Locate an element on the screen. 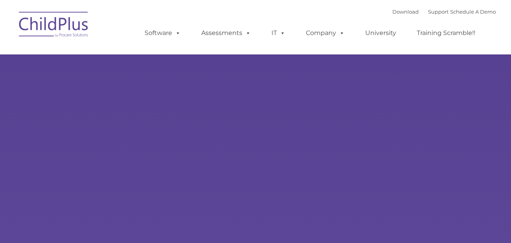 The width and height of the screenshot is (511, 243). a: Software is located at coordinates (163, 33).